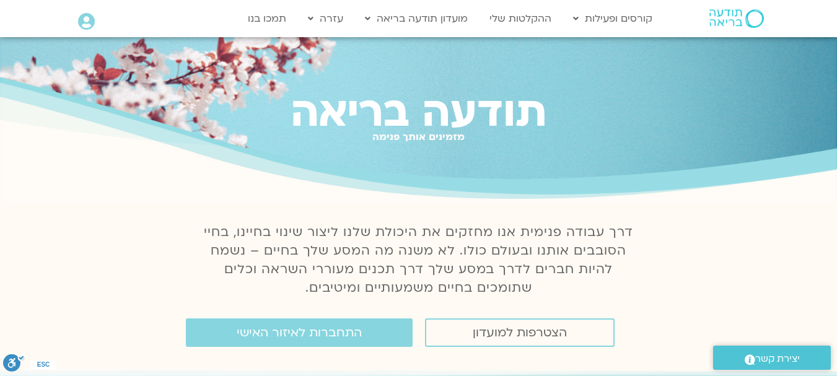 This screenshot has width=837, height=376. Describe the element at coordinates (613, 19) in the screenshot. I see `a: קורסים ופעילות` at that location.